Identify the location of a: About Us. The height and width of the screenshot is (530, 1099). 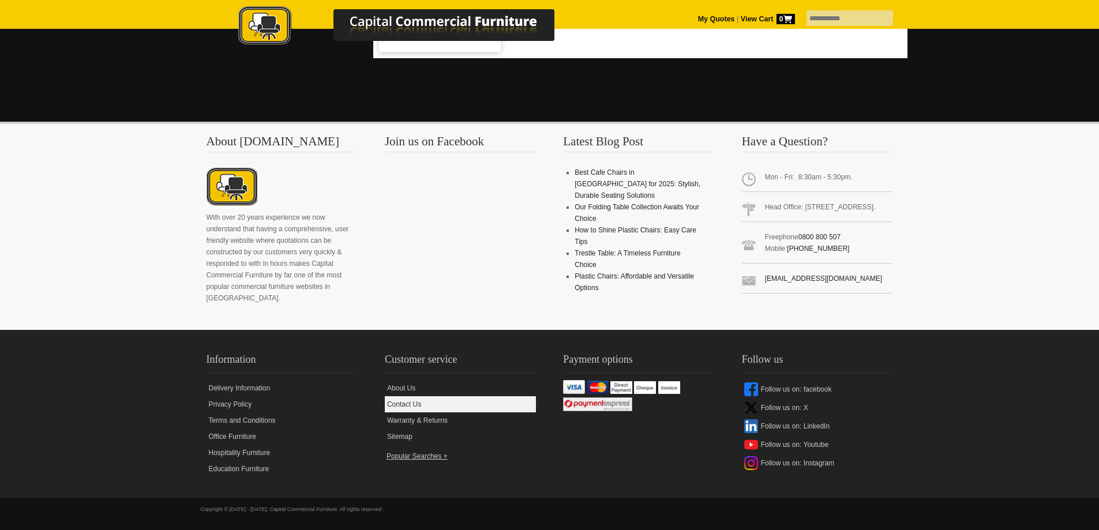
(460, 388).